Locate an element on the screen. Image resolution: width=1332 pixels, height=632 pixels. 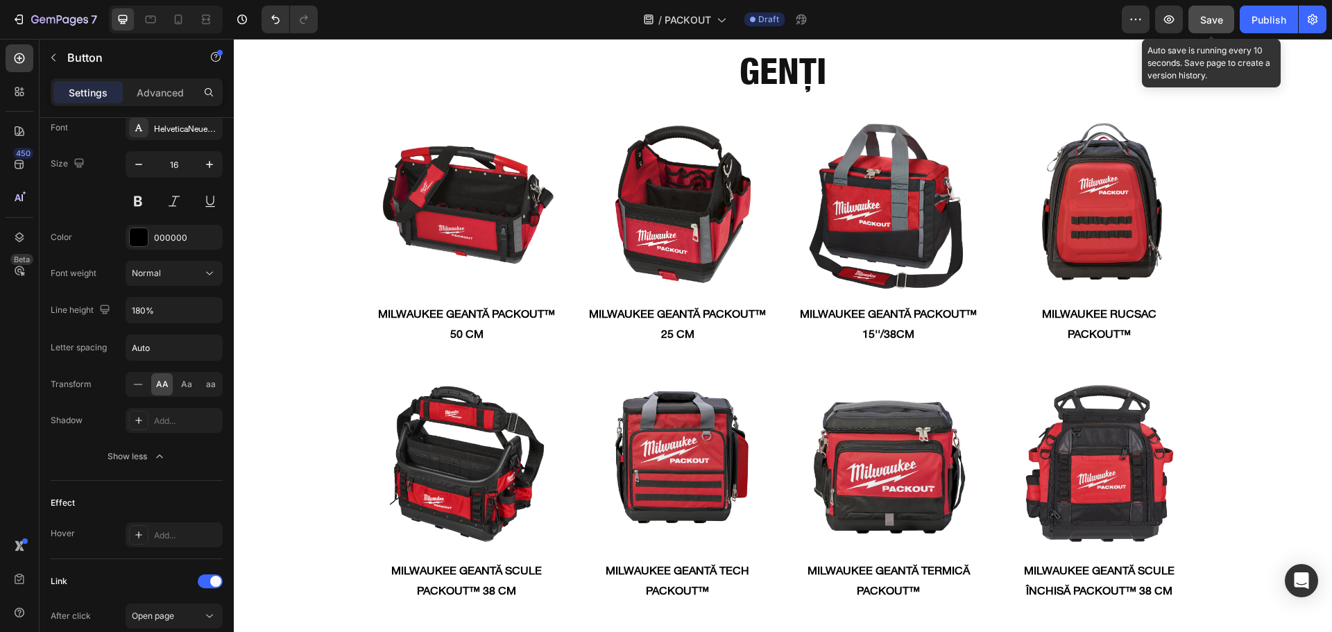
a: Milwaukee Geantă PACKOUT™ 50 cm is located at coordinates (233, 285).